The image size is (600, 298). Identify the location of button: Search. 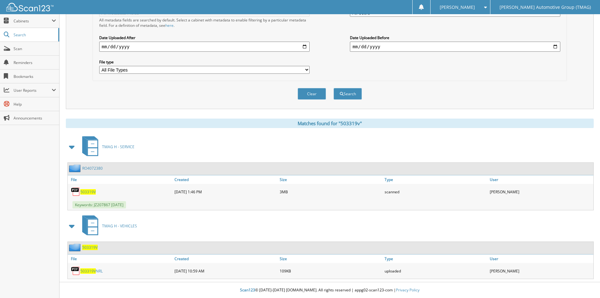
(348, 94).